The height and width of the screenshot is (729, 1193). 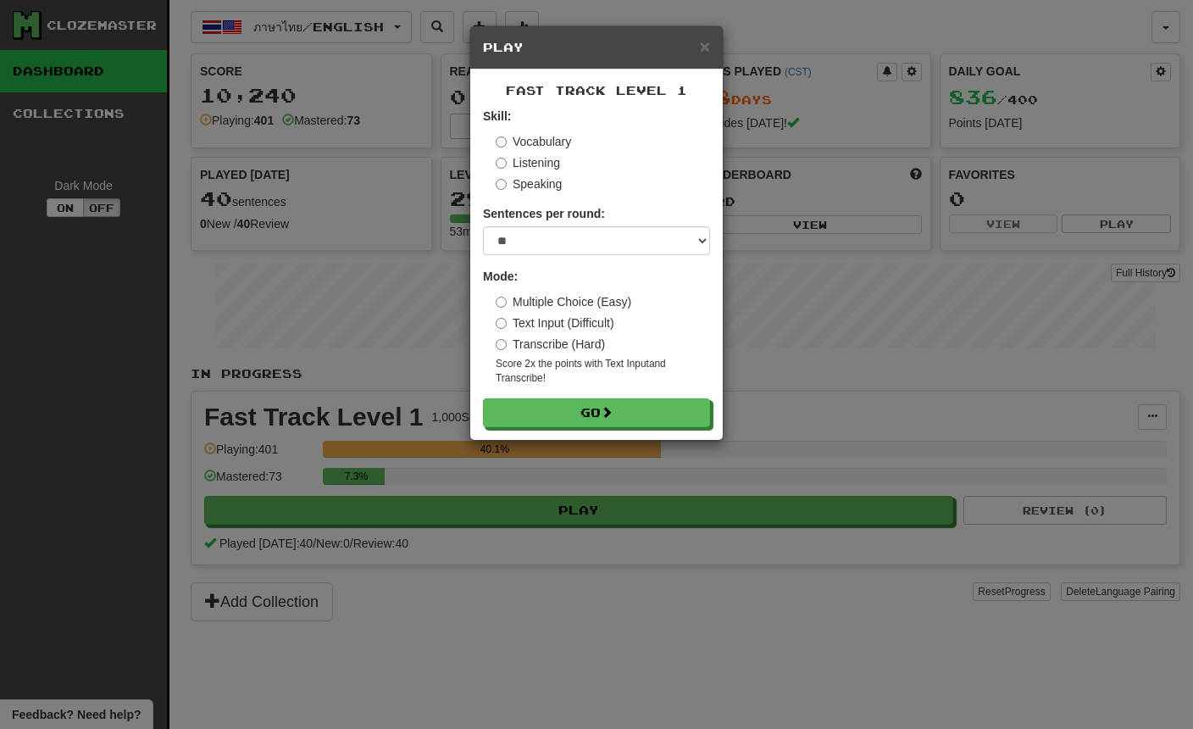 I want to click on label: Multiple Choice (Easy), so click(x=563, y=302).